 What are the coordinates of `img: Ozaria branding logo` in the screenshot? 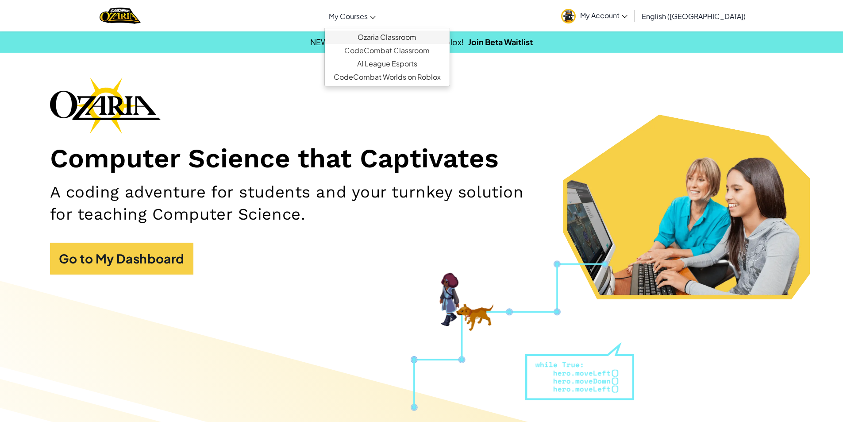 It's located at (105, 105).